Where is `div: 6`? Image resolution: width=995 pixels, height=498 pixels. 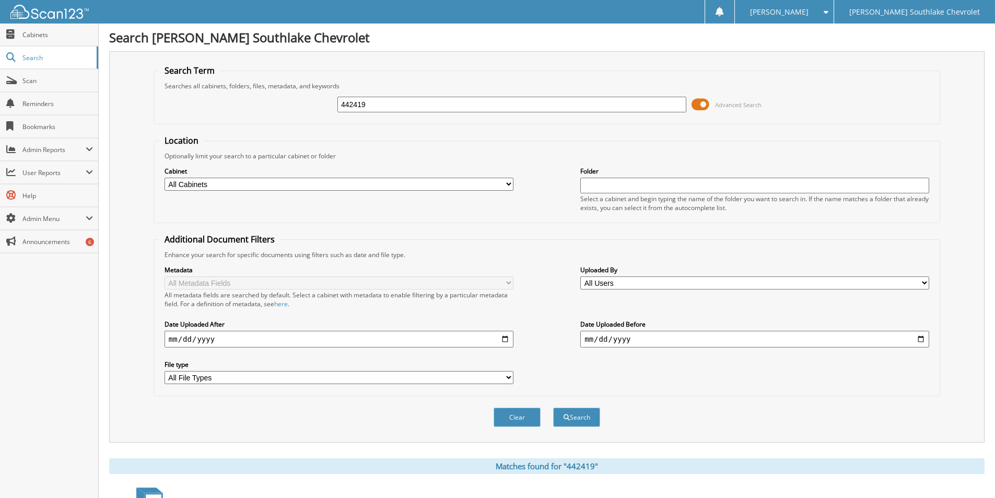
div: 6 is located at coordinates (90, 242).